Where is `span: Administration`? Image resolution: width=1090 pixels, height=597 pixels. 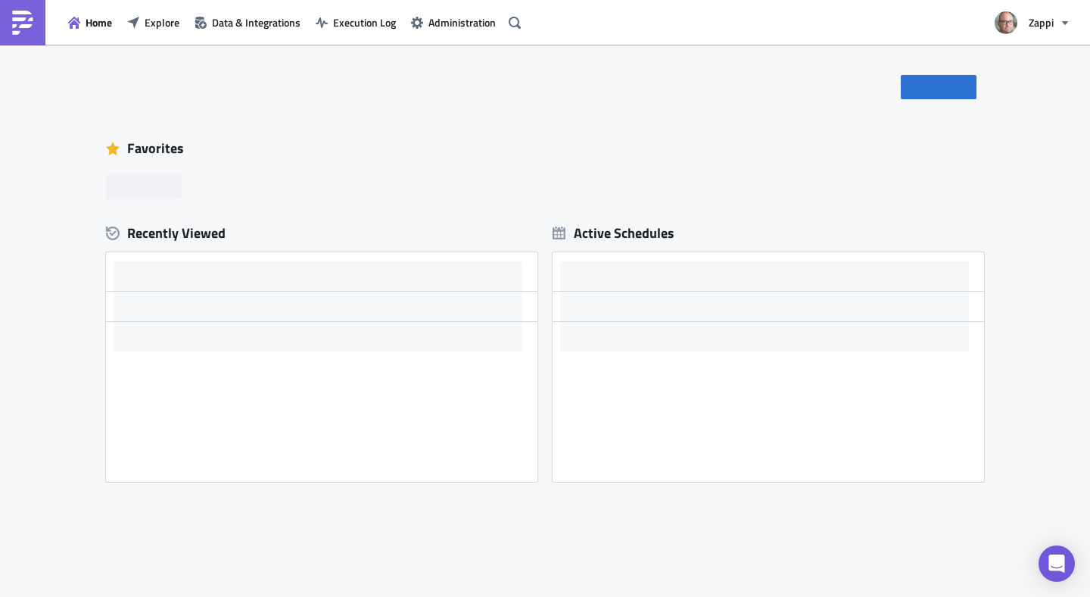 span: Administration is located at coordinates (462, 22).